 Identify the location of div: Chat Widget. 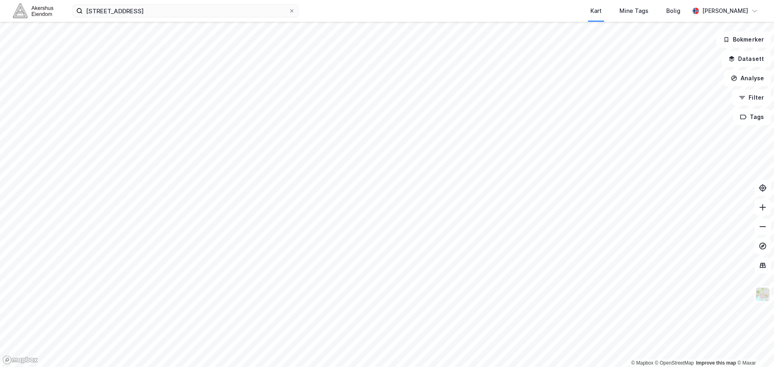
(754, 348).